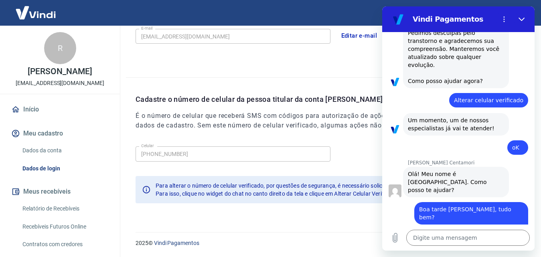  Describe the element at coordinates (321, 186) in the screenshot. I see `span: Para alterar o número de celular verificado, por questões de segurança, é necessário solicitar di...` at that location.